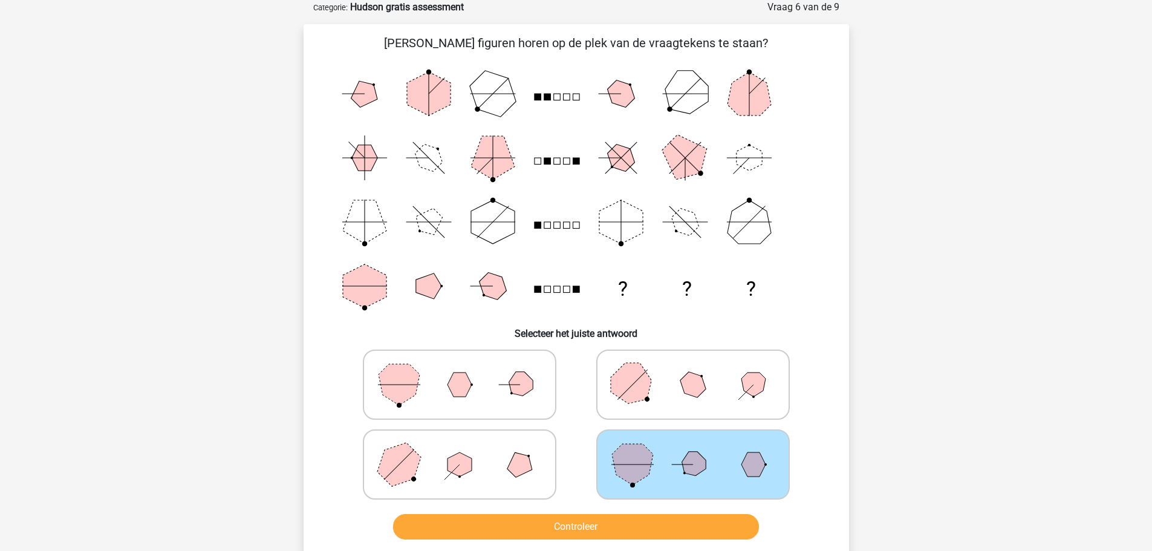 This screenshot has height=551, width=1152. Describe the element at coordinates (576, 527) in the screenshot. I see `button: Controleer` at that location.